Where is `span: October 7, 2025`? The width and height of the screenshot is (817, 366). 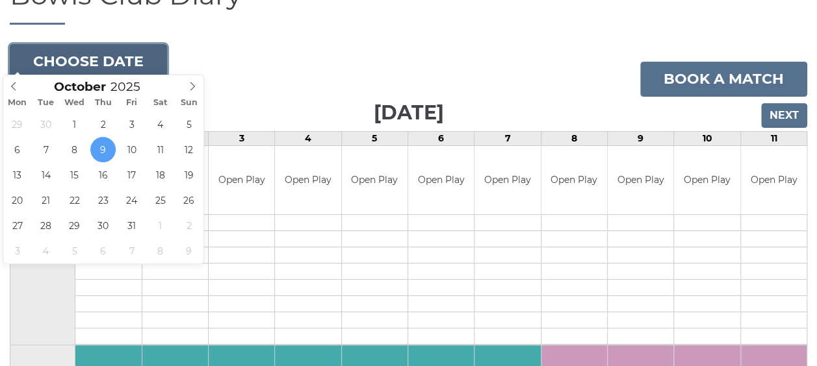 span: October 7, 2025 is located at coordinates (45, 149).